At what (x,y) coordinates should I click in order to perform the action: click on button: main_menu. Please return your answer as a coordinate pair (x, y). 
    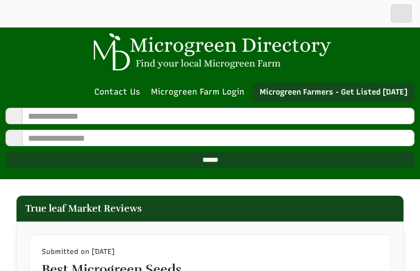
    Looking at the image, I should click on (402, 13).